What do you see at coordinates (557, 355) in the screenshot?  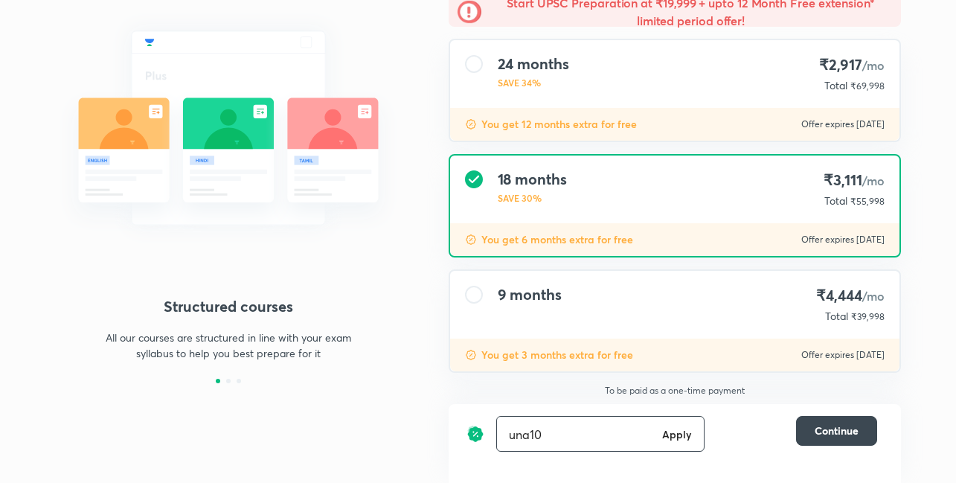 I see `p: You get 3 months extra for free` at bounding box center [557, 355].